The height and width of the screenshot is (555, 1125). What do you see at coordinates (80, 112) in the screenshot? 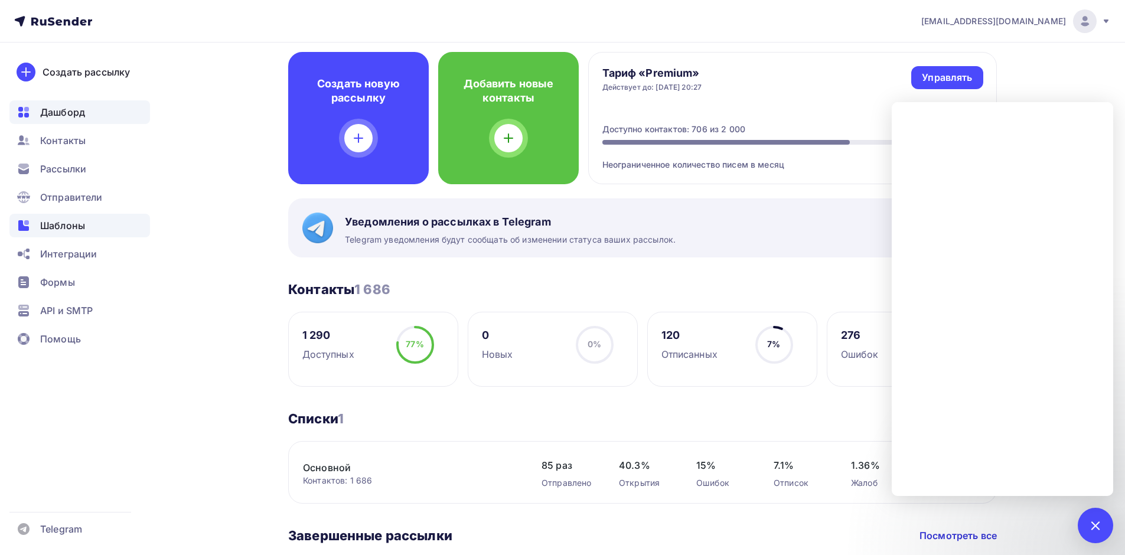
I see `a: Дашборд` at bounding box center [80, 112].